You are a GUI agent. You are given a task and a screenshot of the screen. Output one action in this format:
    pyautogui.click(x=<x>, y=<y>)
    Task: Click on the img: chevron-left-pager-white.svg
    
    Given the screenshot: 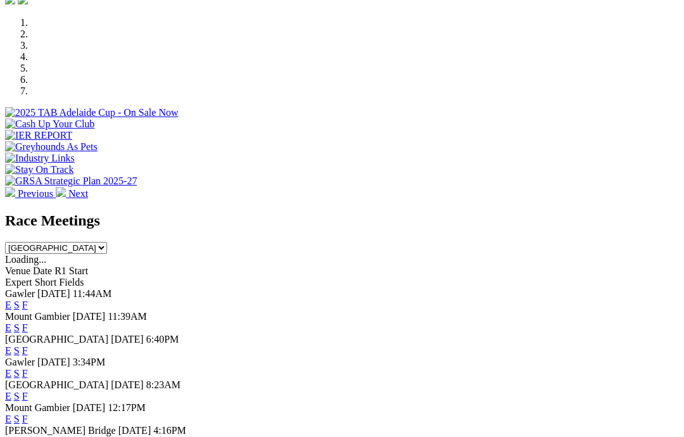 What is the action you would take?
    pyautogui.click(x=10, y=192)
    